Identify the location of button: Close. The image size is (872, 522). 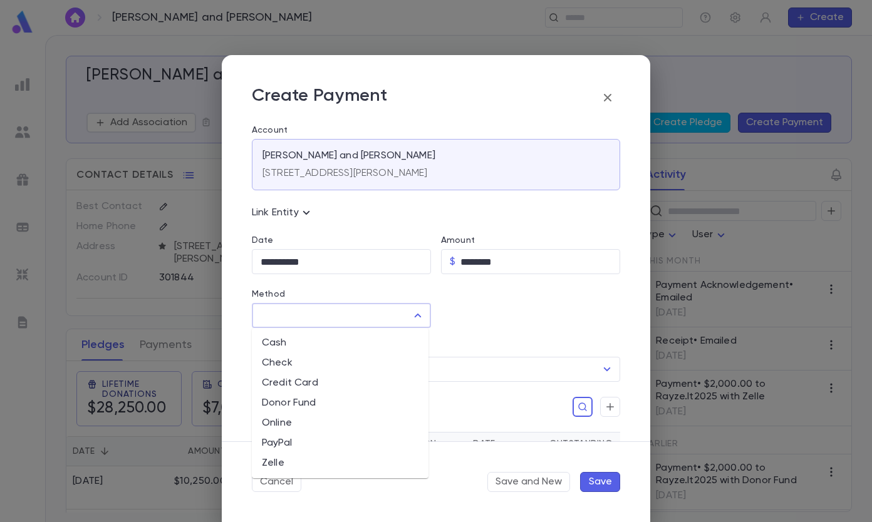
(418, 316).